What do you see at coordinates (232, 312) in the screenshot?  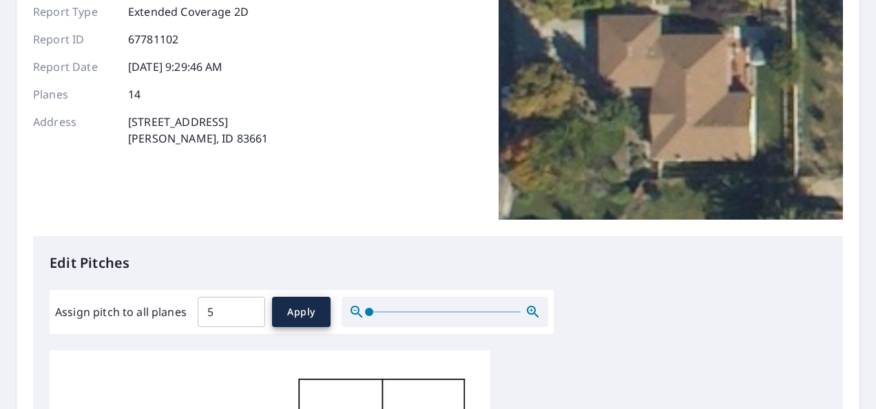 I see `input: 00.0` at bounding box center [232, 312].